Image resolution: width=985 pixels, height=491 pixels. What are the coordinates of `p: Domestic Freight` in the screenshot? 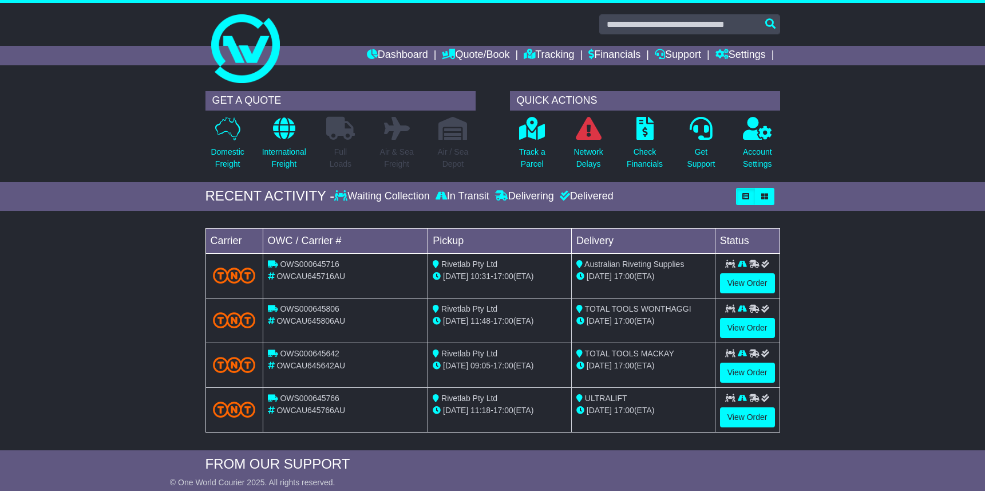 It's located at (227, 158).